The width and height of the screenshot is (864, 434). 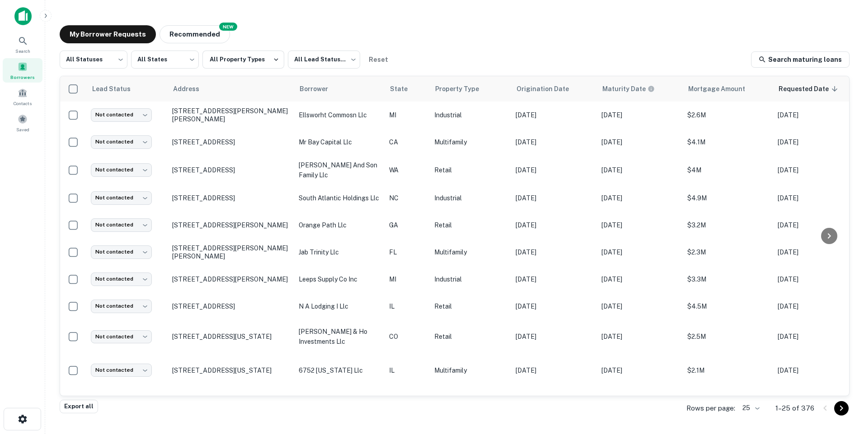 What do you see at coordinates (407, 307) in the screenshot?
I see `p: IL` at bounding box center [407, 307].